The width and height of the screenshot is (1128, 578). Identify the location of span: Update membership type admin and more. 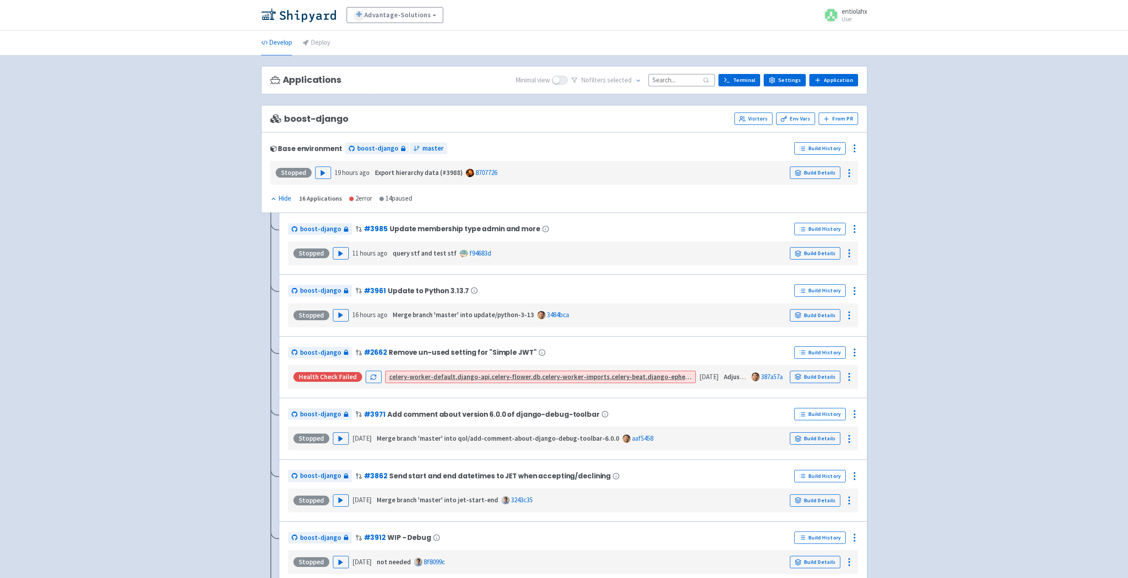
(465, 229).